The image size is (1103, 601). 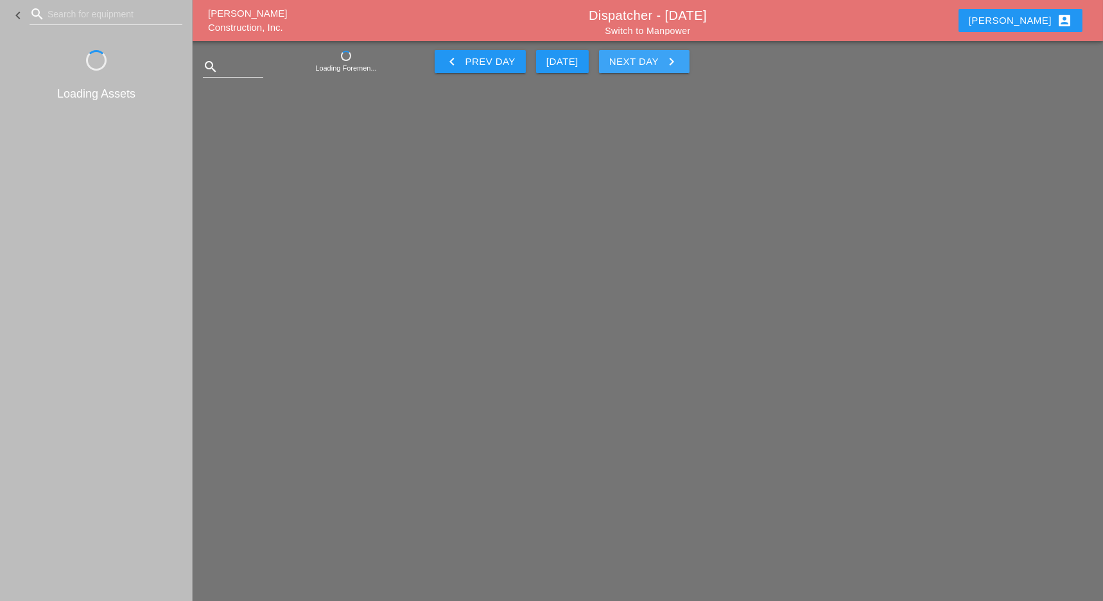 I want to click on button: Prev Day, so click(x=480, y=62).